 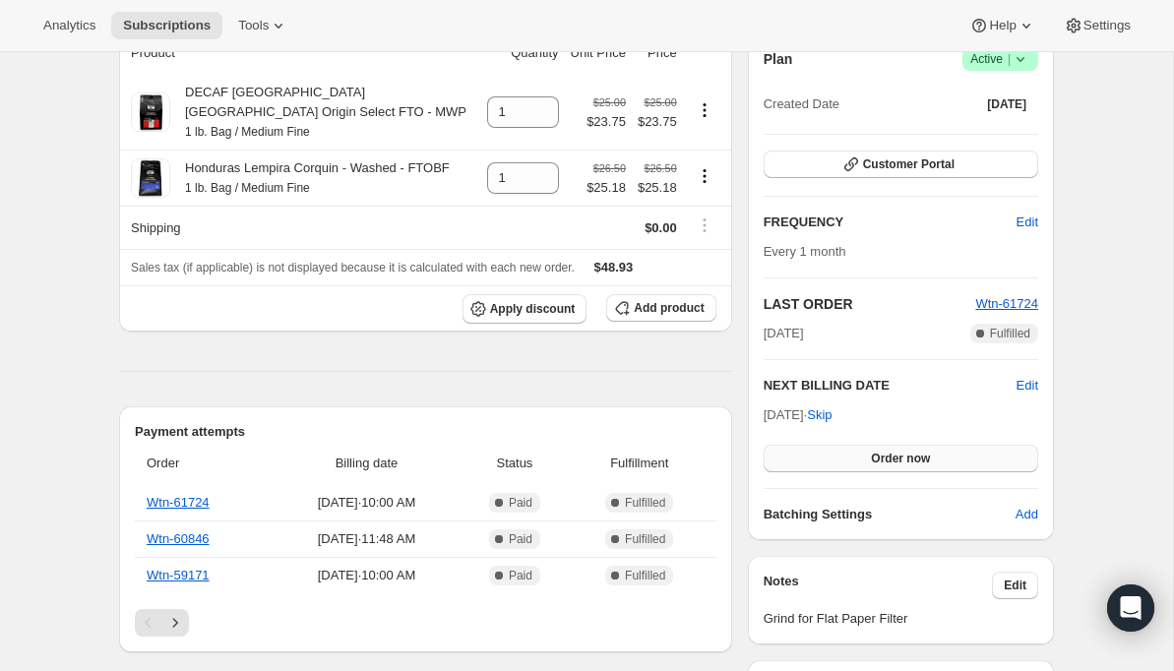 What do you see at coordinates (614, 267) in the screenshot?
I see `span: $48.93` at bounding box center [614, 267].